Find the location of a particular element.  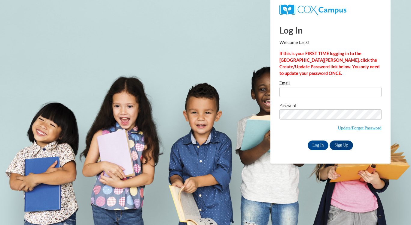

a: COX Campus is located at coordinates (313, 9).